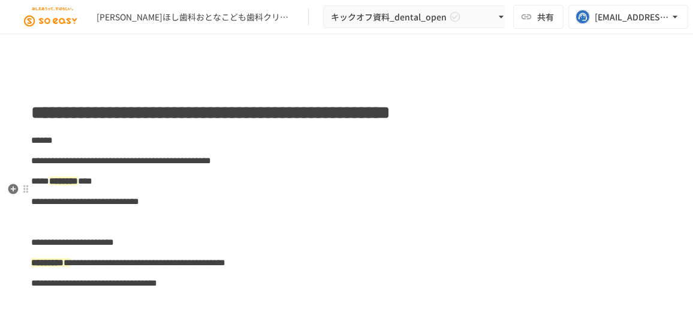 The image size is (693, 324). Describe the element at coordinates (388, 17) in the screenshot. I see `span: キックオフ資料_dental_open` at that location.